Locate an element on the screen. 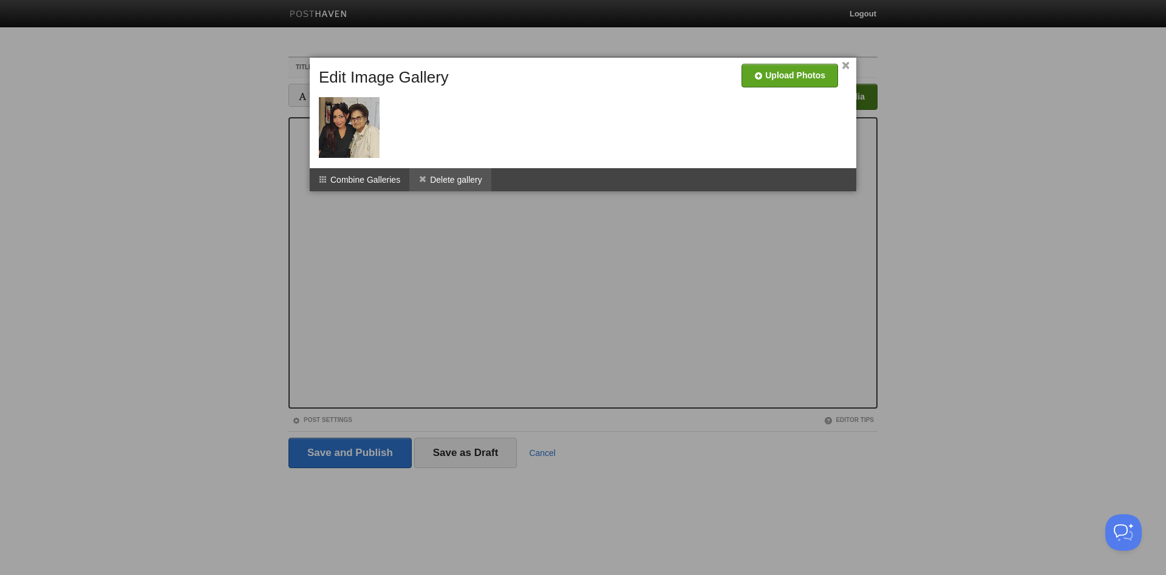 The image size is (1166, 575). li: Combine Galleries is located at coordinates (359, 180).